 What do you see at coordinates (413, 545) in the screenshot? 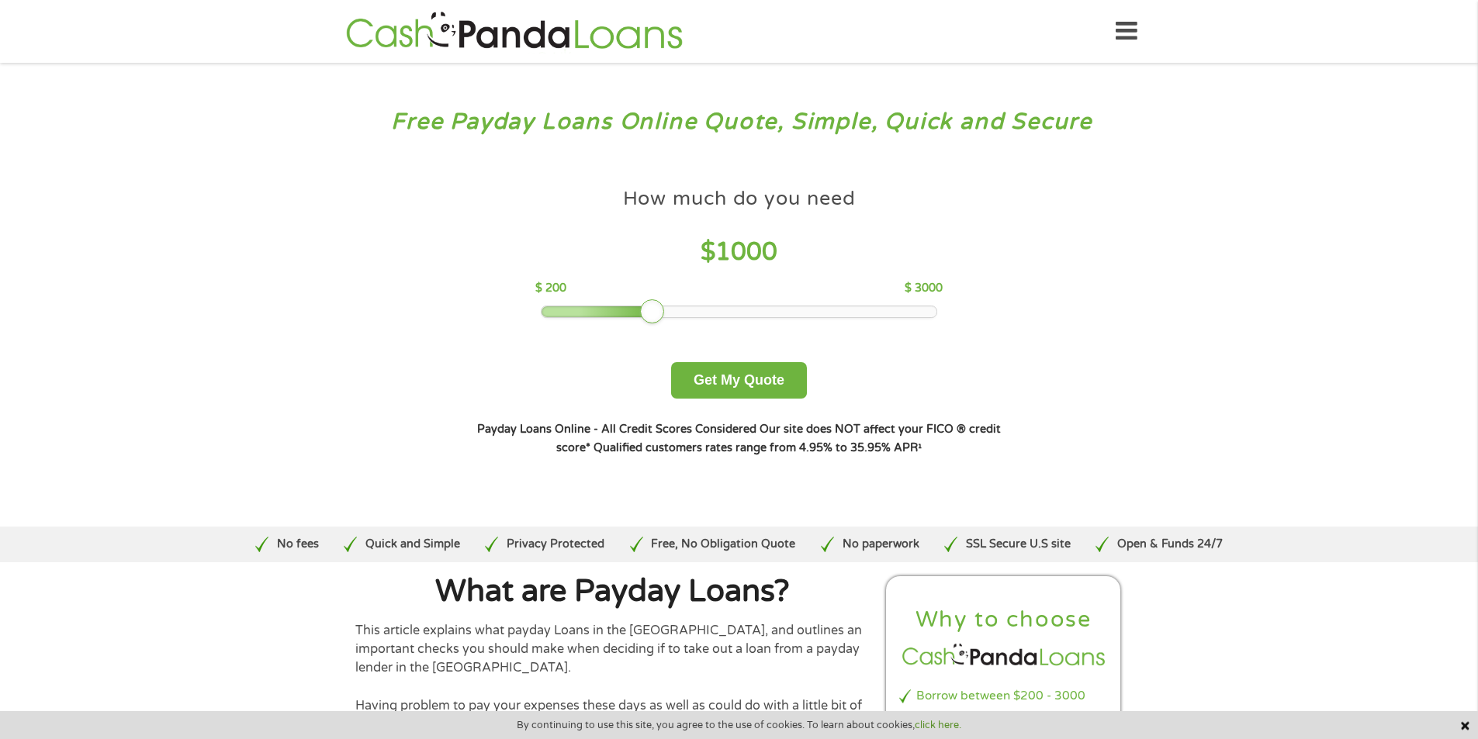
I see `p: Quick and Simple` at bounding box center [413, 545].